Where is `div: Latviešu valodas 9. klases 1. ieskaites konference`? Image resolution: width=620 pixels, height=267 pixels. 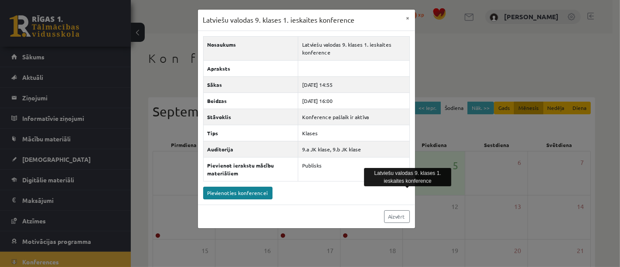
div: Latviešu valodas 9. klases 1. ieskaites konference is located at coordinates (407, 177).